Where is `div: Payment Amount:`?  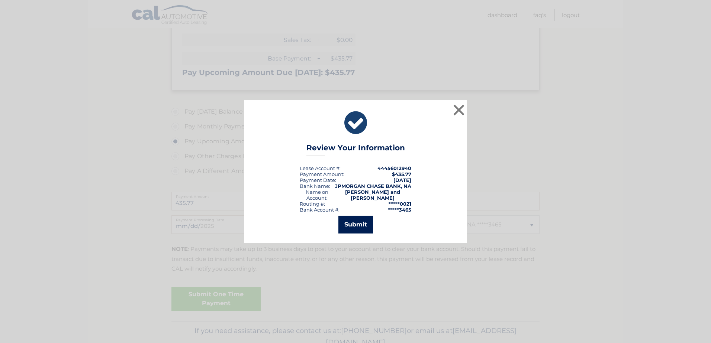 div: Payment Amount: is located at coordinates (322, 174).